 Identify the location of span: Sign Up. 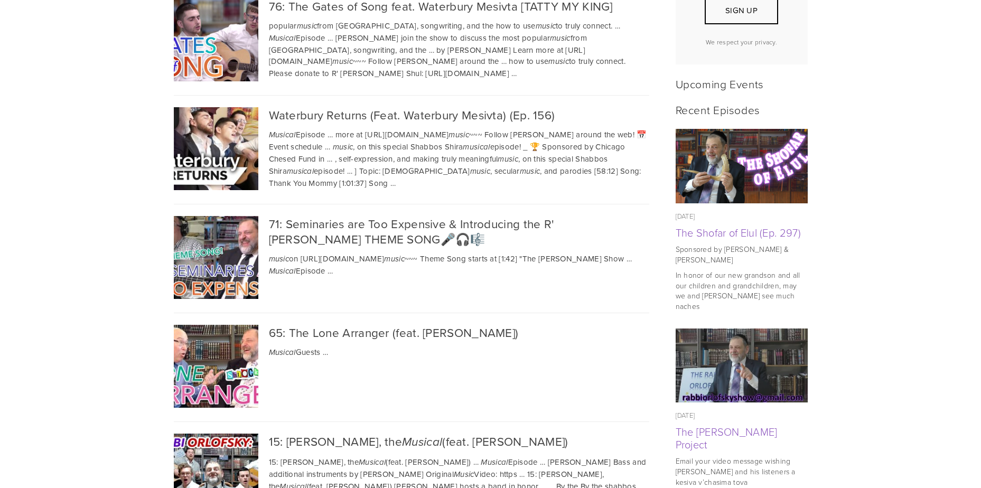
(741, 10).